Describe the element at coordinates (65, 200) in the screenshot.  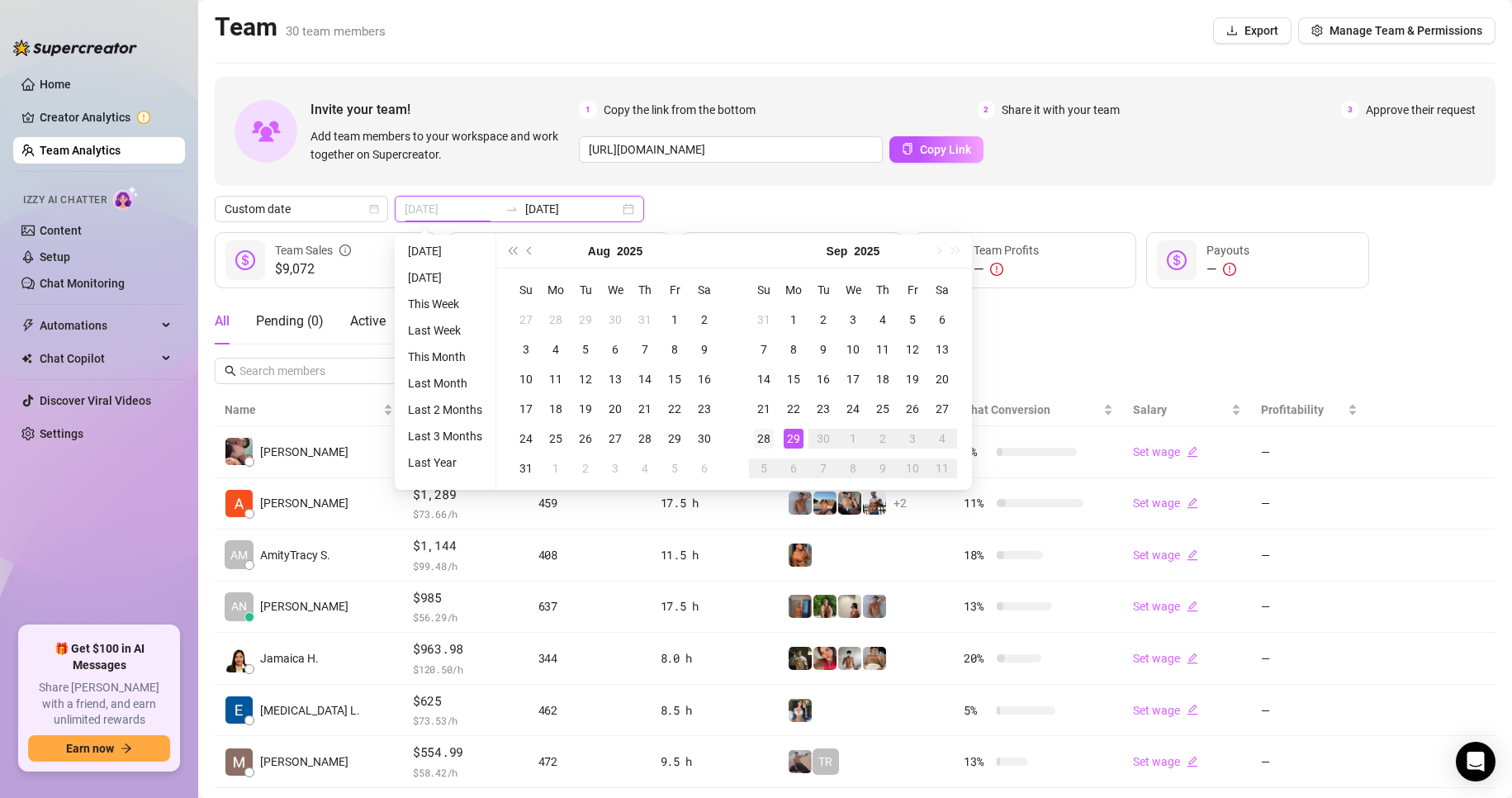
I see `span: Izzy AI Chatter` at that location.